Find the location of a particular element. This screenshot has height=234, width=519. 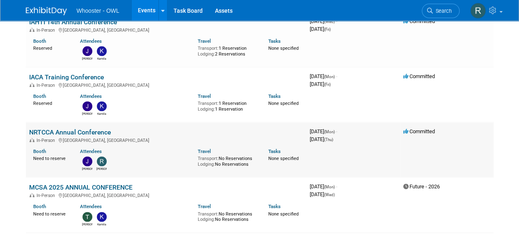

a: NRTCCA Annual Conference is located at coordinates (70, 132).